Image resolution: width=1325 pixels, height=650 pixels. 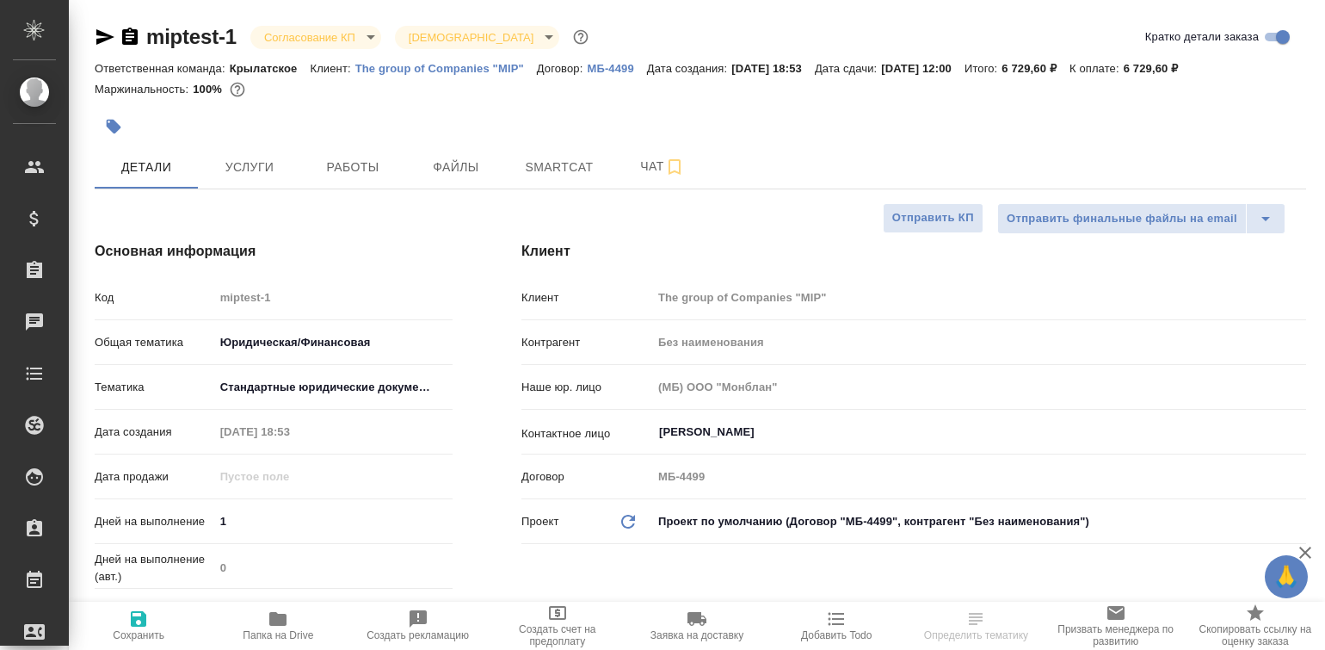 I want to click on span: Файлы, so click(x=456, y=167).